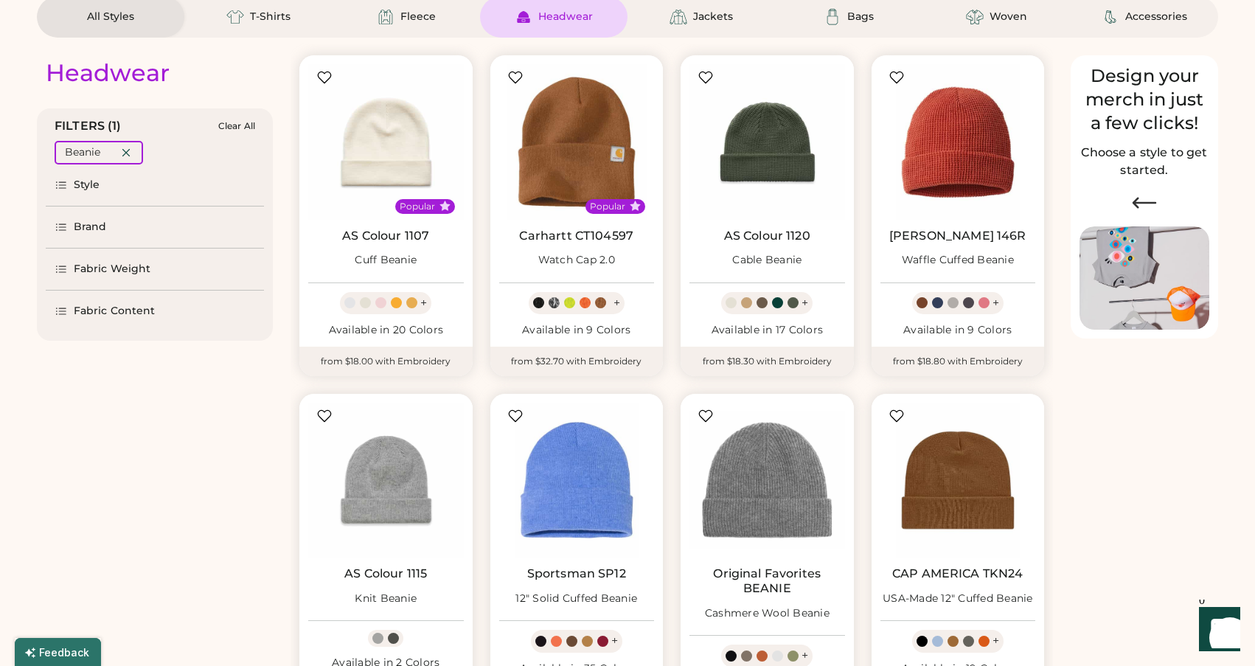 This screenshot has height=666, width=1255. Describe the element at coordinates (958, 260) in the screenshot. I see `div: Waffle Cuffed Beanie` at that location.